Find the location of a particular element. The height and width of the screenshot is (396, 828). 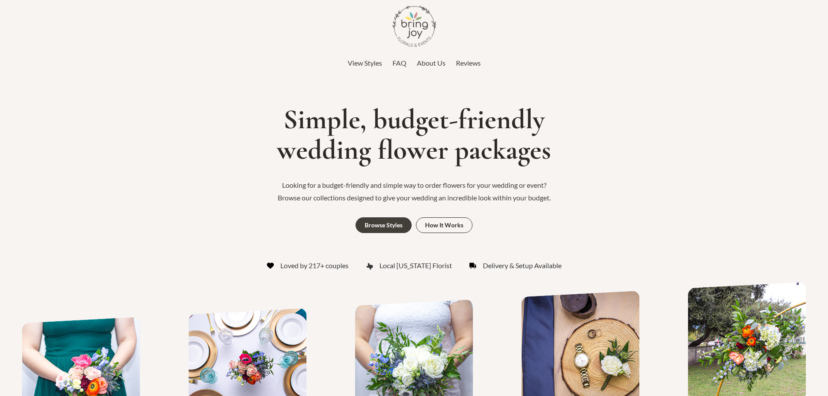

a: View Styles is located at coordinates (365, 63).